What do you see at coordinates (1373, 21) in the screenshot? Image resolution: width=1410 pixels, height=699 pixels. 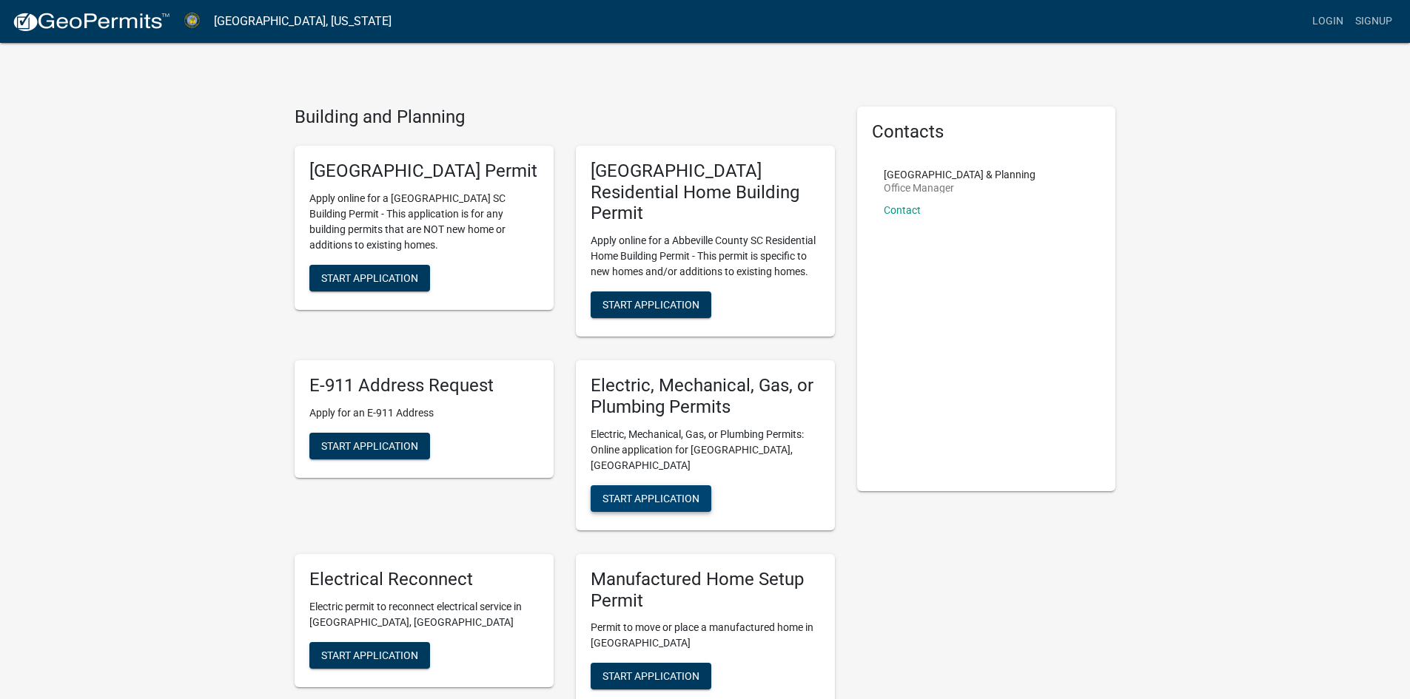 I see `a: Signup` at bounding box center [1373, 21].